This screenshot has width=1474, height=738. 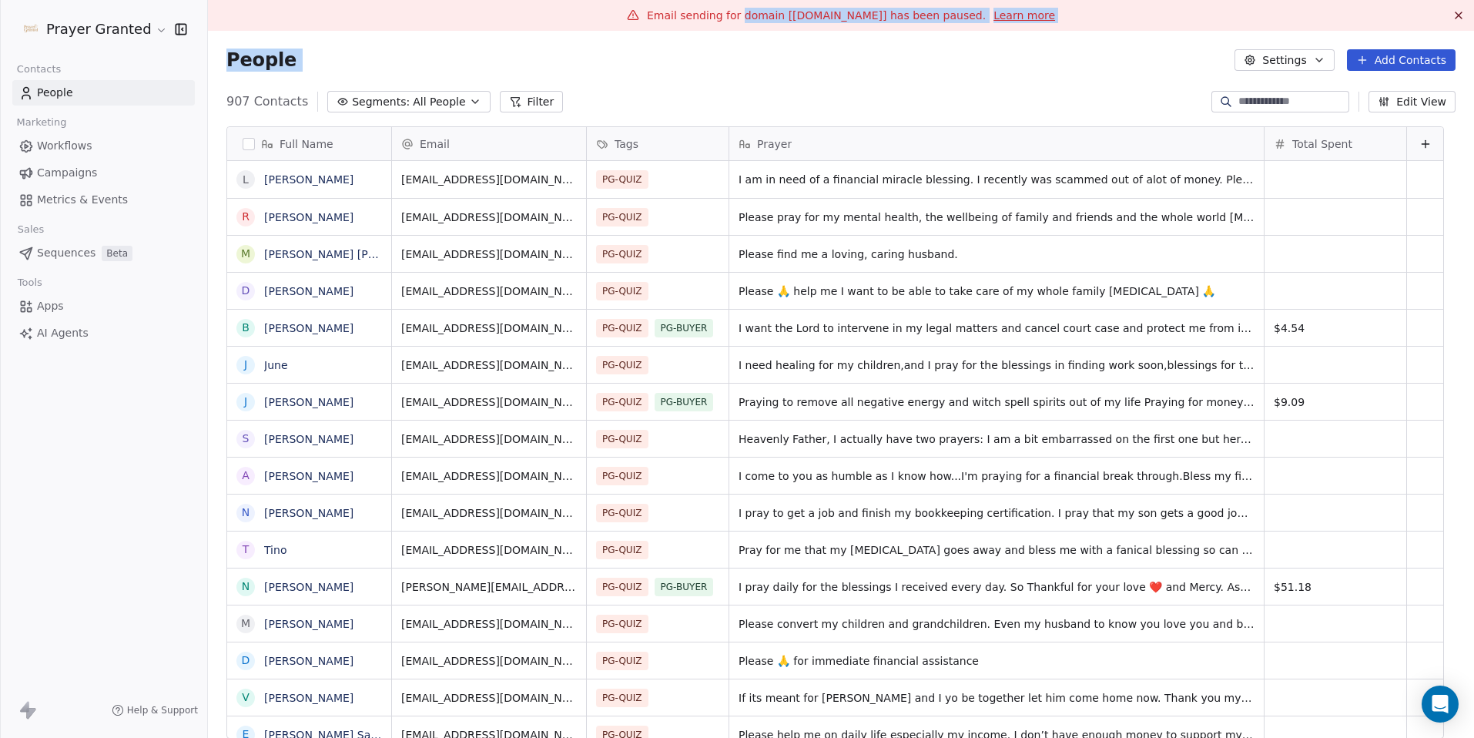 I want to click on span: Sales, so click(x=31, y=230).